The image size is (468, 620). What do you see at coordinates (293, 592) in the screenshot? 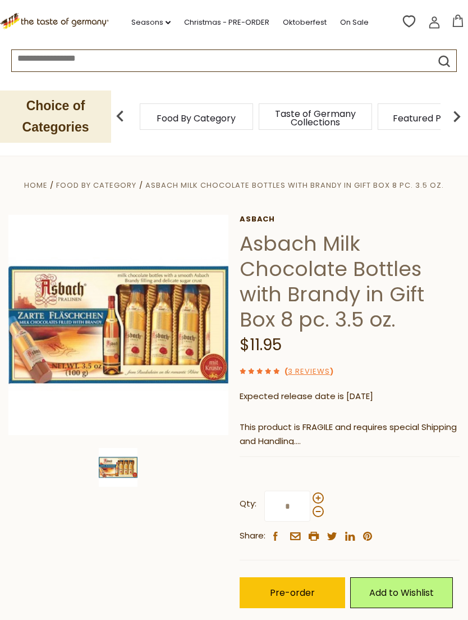
I see `span: Pre-order` at bounding box center [293, 592].